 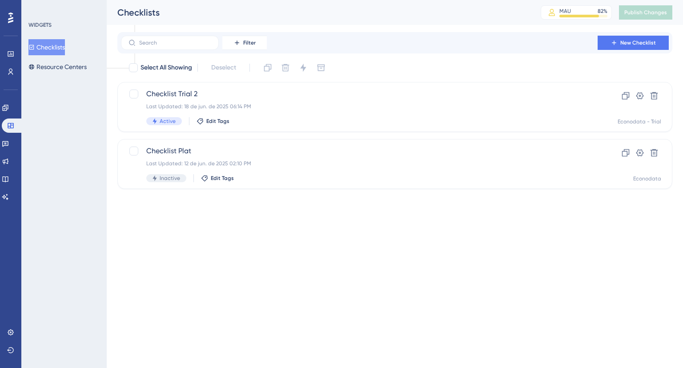 I want to click on div: Econodata - Trial, so click(x=640, y=121).